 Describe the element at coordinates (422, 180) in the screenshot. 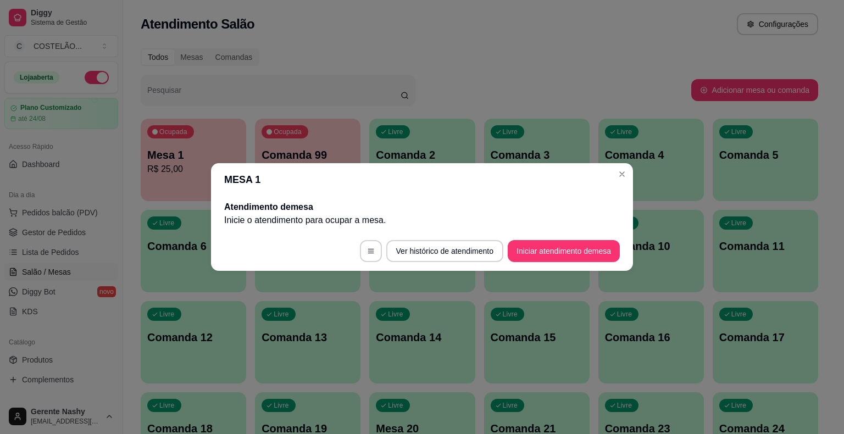

I see `header: MESA 1` at that location.